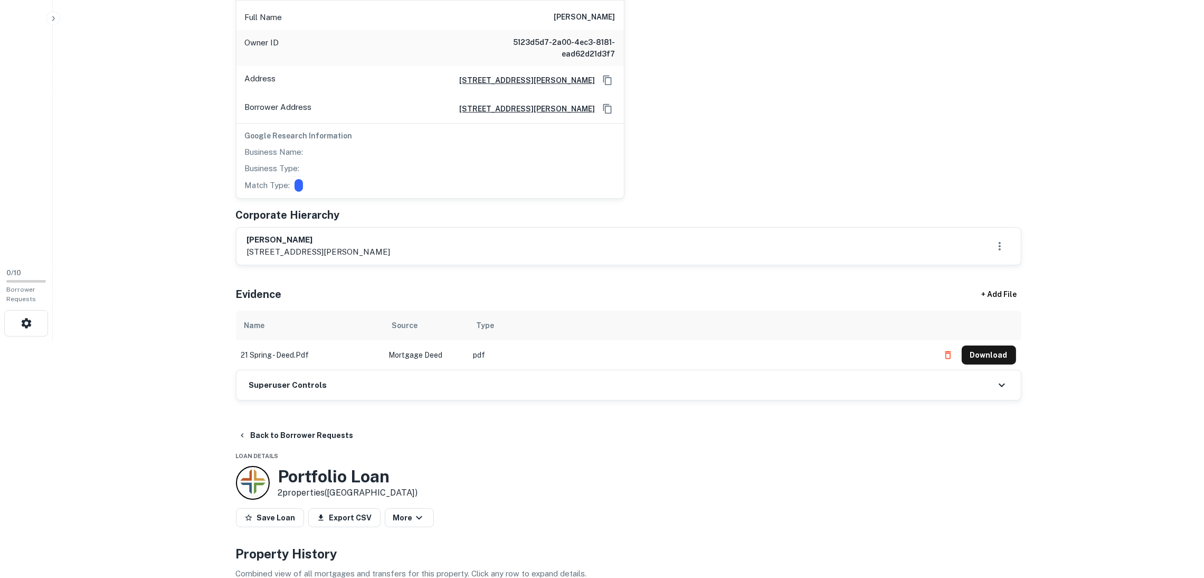 The image size is (1204, 578). I want to click on p: Owner ID, so click(262, 48).